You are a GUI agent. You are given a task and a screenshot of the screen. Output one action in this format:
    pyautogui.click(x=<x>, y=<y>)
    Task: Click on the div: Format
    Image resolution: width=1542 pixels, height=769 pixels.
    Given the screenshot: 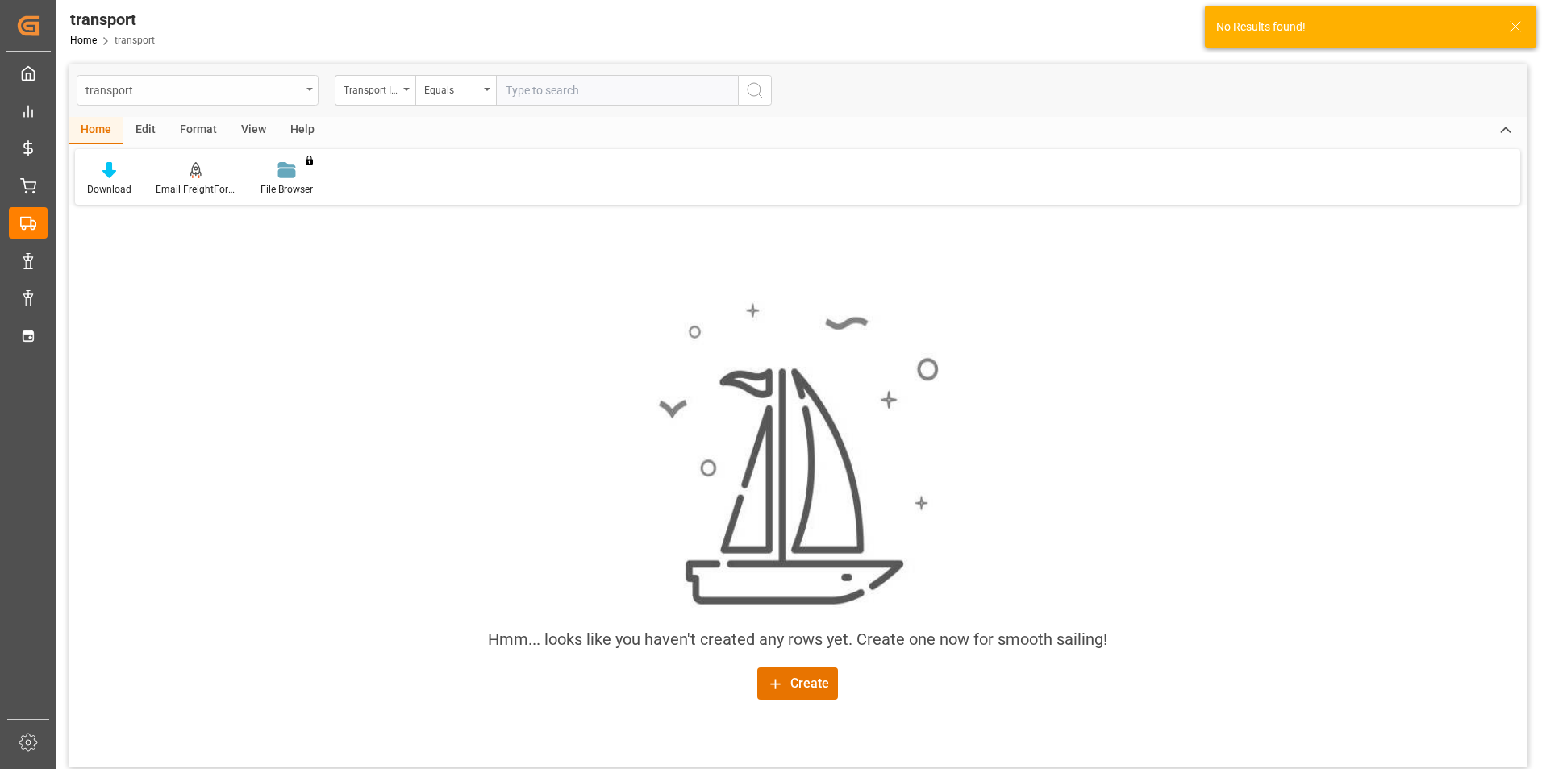 What is the action you would take?
    pyautogui.click(x=198, y=131)
    